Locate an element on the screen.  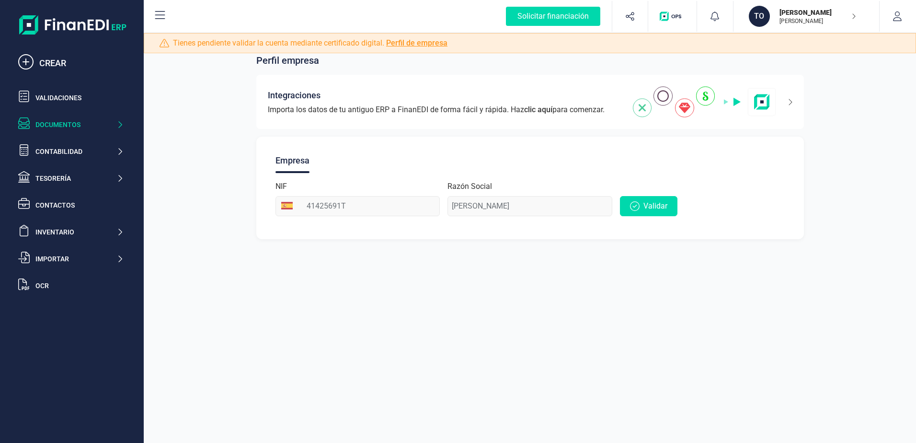
button: Logo de OPS is located at coordinates (672, 16).